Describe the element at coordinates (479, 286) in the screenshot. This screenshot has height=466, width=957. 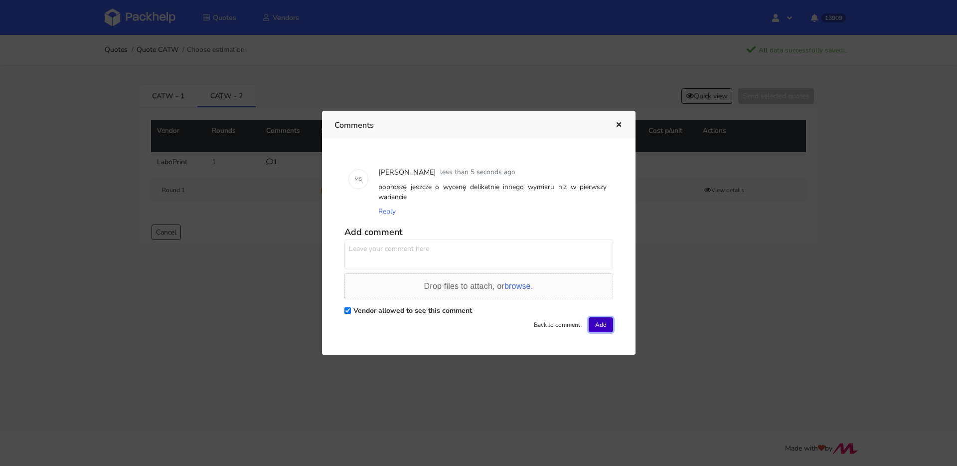
I see `span: Drop files to attach, or` at that location.